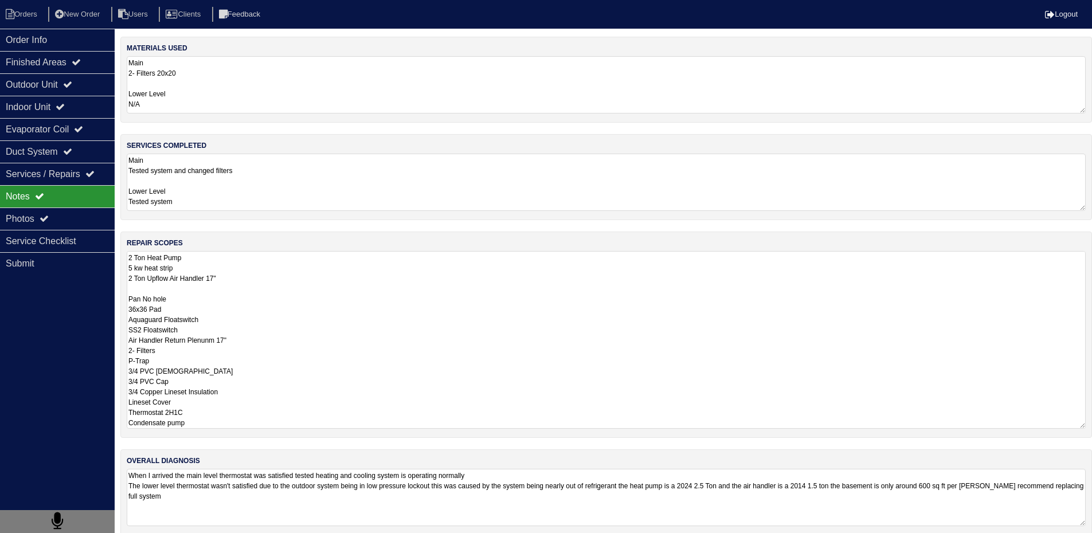 Image resolution: width=1092 pixels, height=533 pixels. What do you see at coordinates (606, 340) in the screenshot?
I see `textarea: 2 Ton Heat Pump 5 kw heat strip 2 Ton Upflow Air Handler 17" Pan No hole 36x36 Pad Aquaguard Floa...` at bounding box center [606, 340].